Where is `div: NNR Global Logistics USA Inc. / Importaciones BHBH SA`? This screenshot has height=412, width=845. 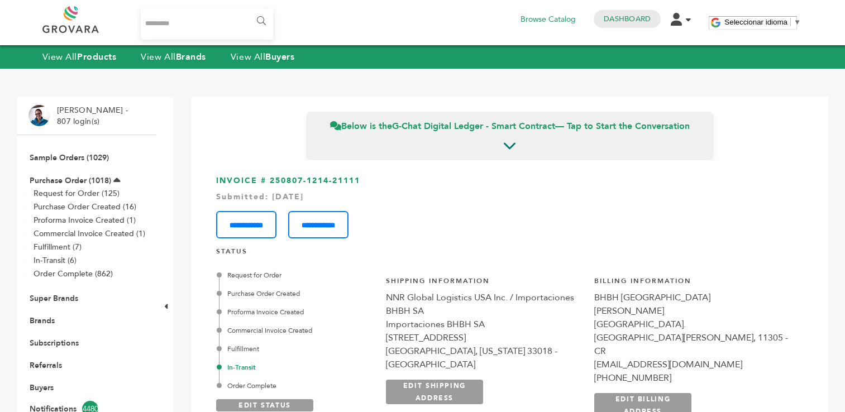
div: NNR Global Logistics USA Inc. / Importaciones BHBH SA is located at coordinates (484, 304).